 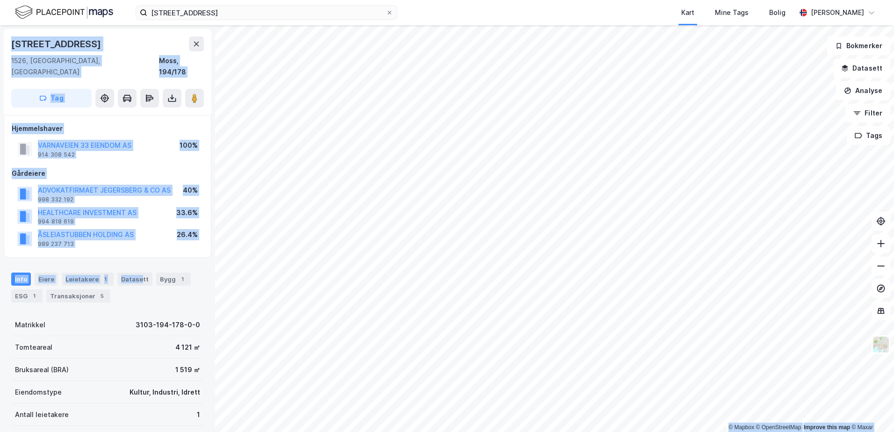 What do you see at coordinates (266, 13) in the screenshot?
I see `input: Søk på adresse, matrikkel, gårdeiere, leietakere eller personer` at bounding box center [266, 13].